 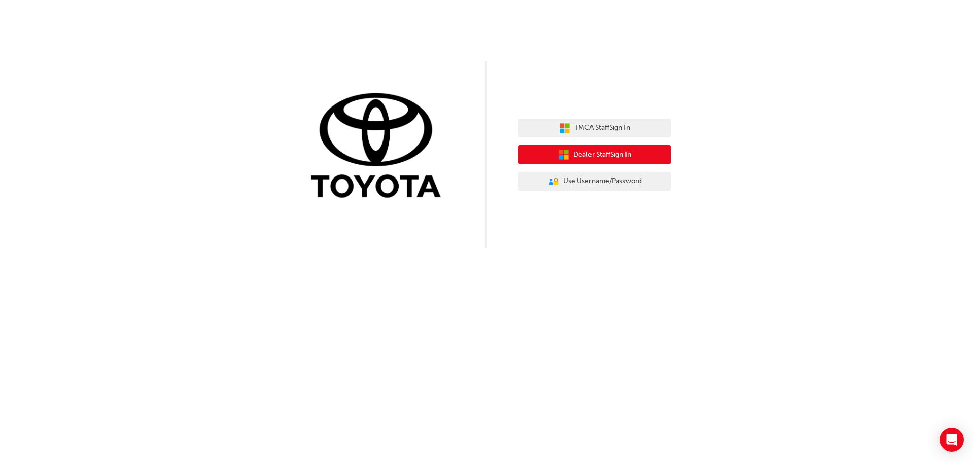 I want to click on span: TMCA Staff Sign In, so click(x=602, y=128).